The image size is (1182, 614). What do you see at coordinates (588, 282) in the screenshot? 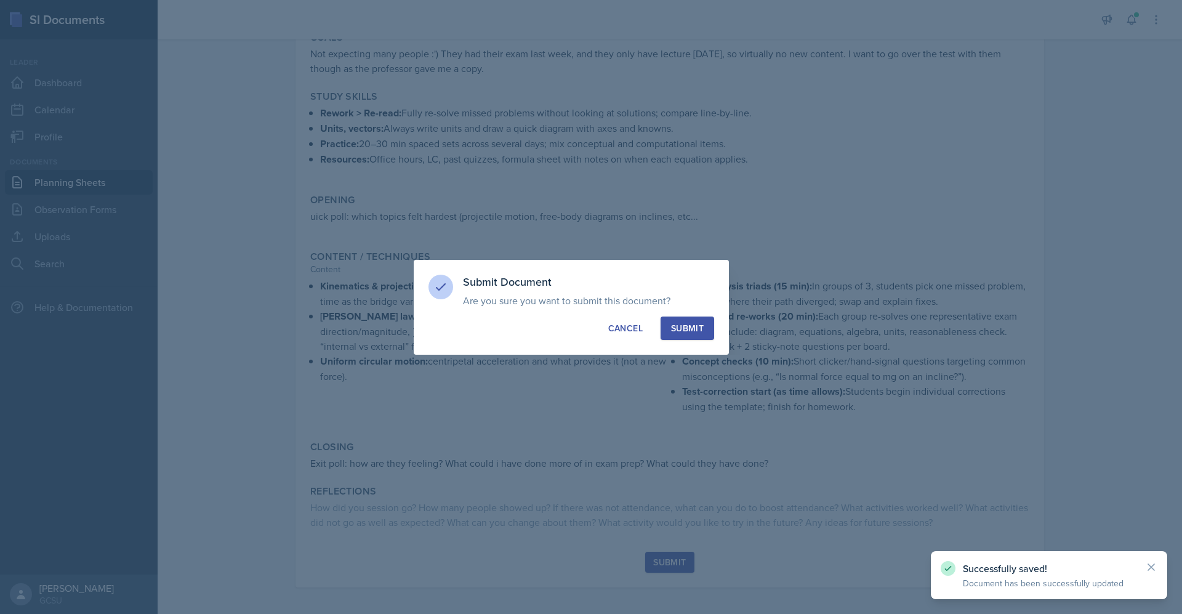
I see `h3: Submit Document` at bounding box center [588, 282].